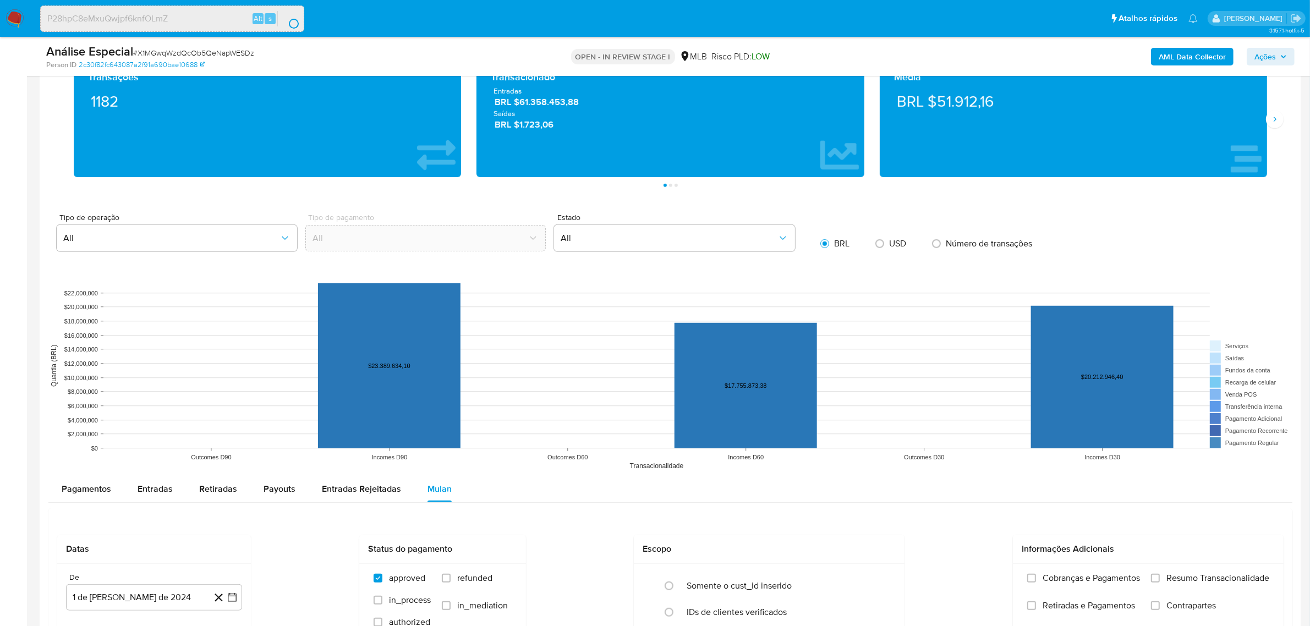 The width and height of the screenshot is (1310, 626). What do you see at coordinates (141, 65) in the screenshot?
I see `a: 2c30f82fc643087a2f91a690bae10688` at bounding box center [141, 65].